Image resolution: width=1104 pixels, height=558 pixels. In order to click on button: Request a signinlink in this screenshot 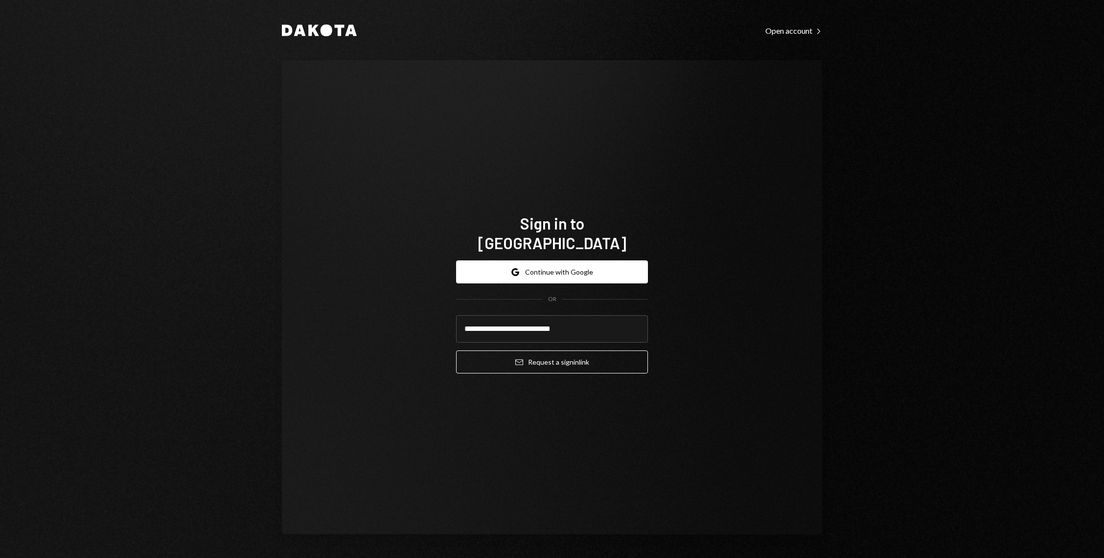, I will do `click(552, 362)`.